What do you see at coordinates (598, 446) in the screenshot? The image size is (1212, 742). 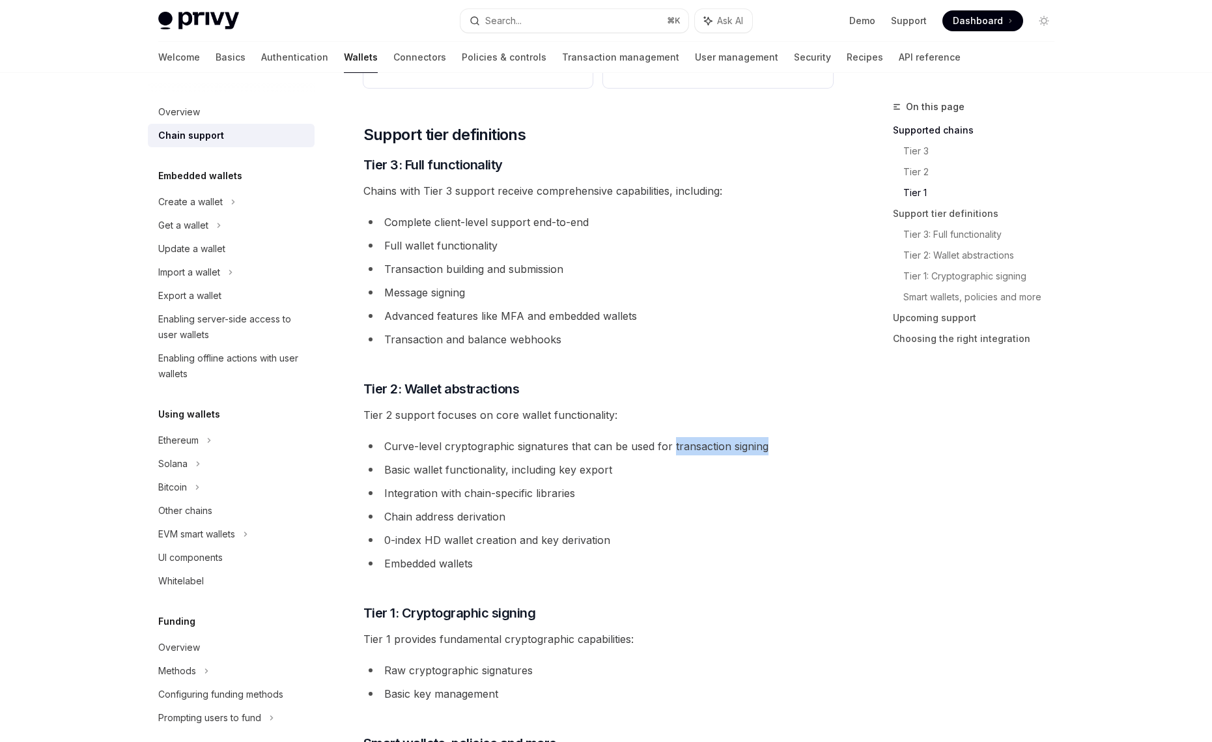 I see `li: Curve-level cryptographic signatures that can be used for transaction signing` at bounding box center [598, 446].